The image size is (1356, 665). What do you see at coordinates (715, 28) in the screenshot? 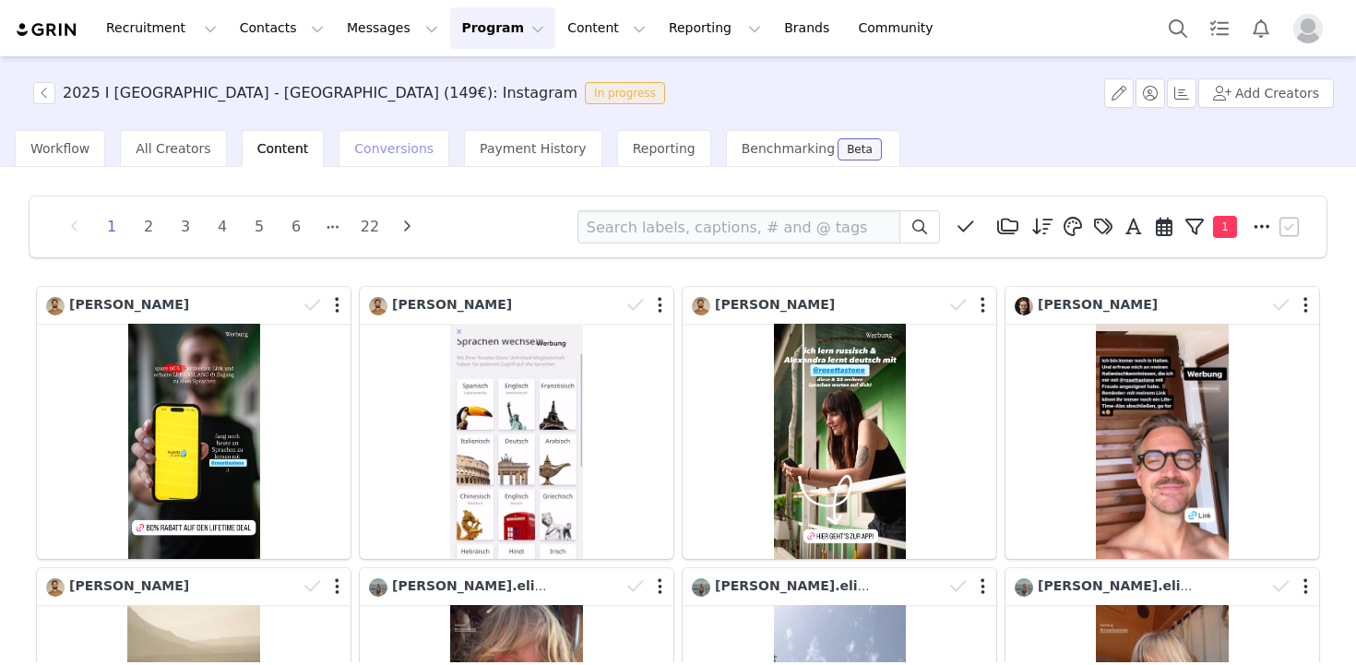
I see `button: Reporting` at bounding box center [715, 28].